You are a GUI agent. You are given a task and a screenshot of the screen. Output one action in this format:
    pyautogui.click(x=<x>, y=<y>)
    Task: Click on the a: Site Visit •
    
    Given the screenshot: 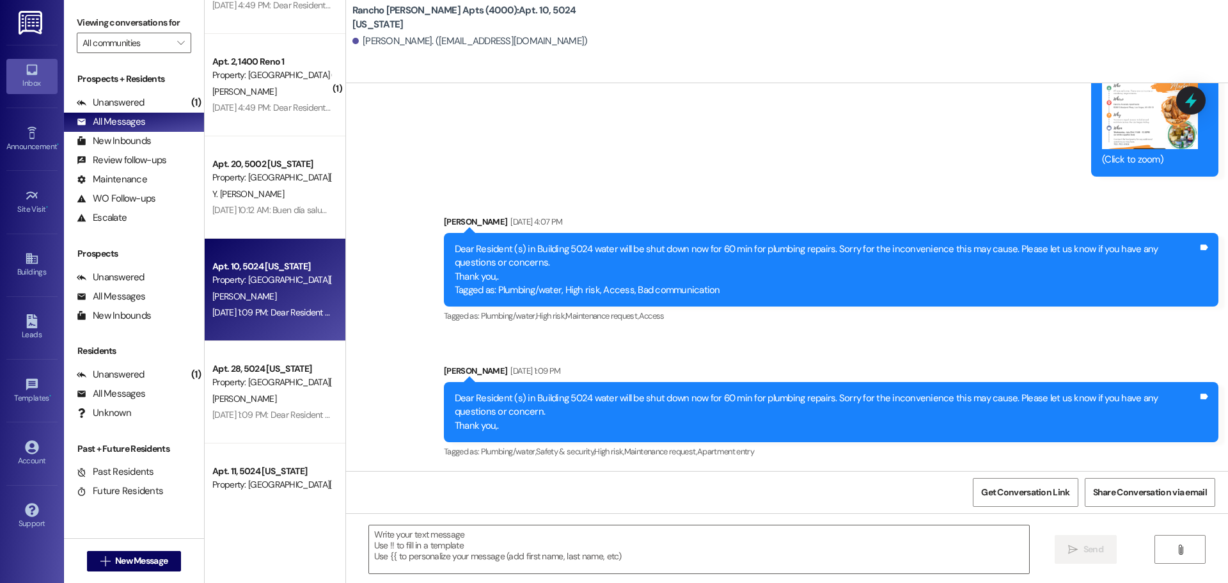 What is the action you would take?
    pyautogui.click(x=32, y=202)
    